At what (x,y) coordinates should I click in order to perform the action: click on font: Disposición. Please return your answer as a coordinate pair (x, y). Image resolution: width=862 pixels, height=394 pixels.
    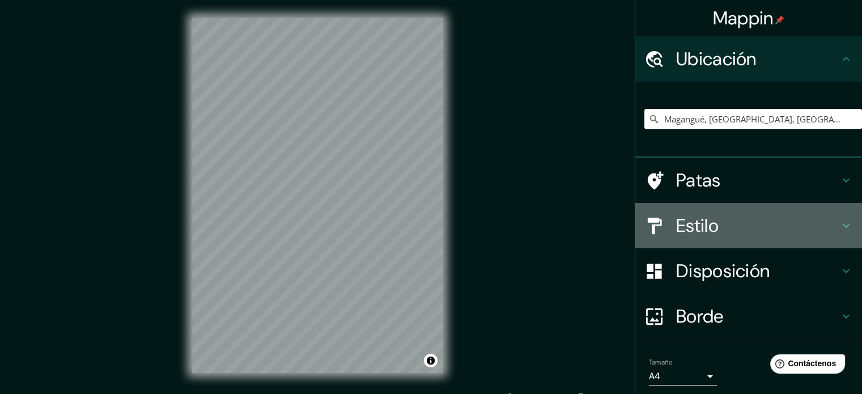
    Looking at the image, I should click on (722, 271).